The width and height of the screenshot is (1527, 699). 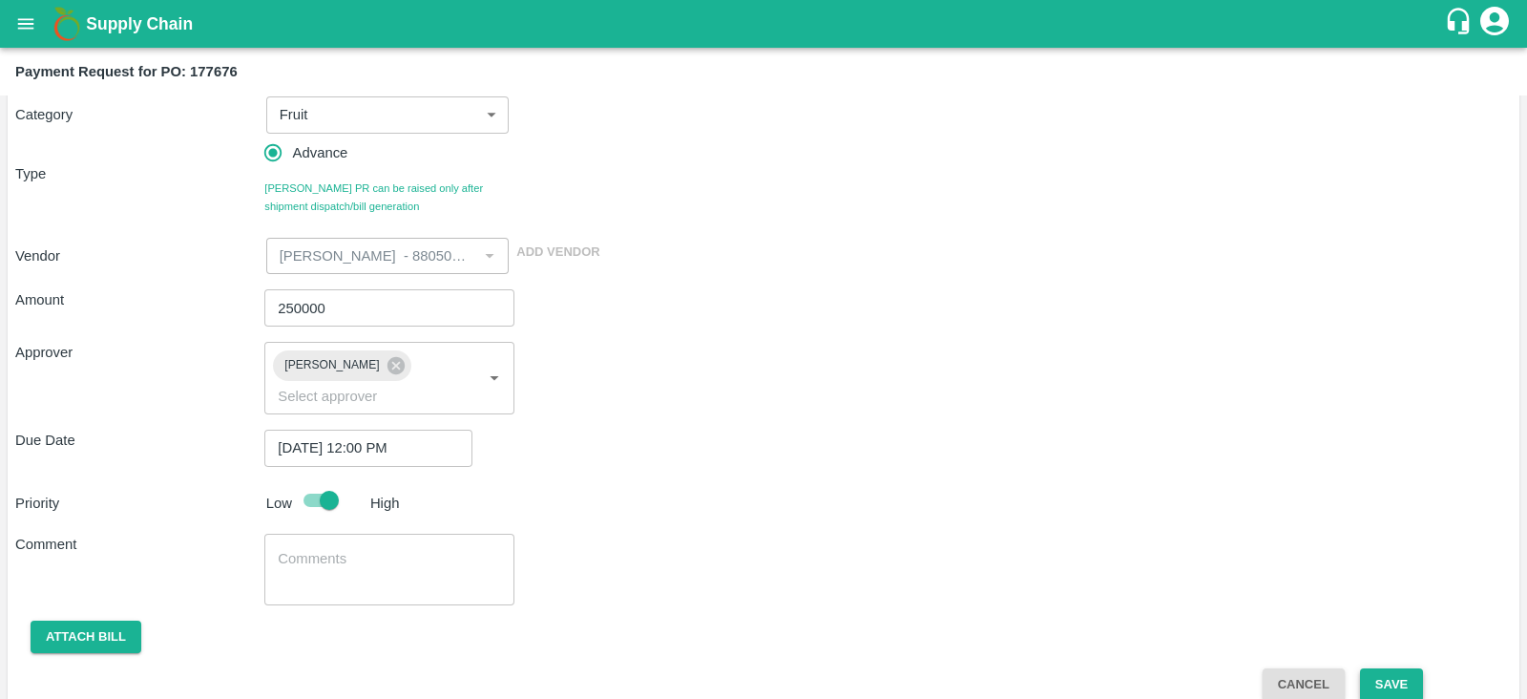 What do you see at coordinates (494, 378) in the screenshot?
I see `button: Open` at bounding box center [494, 378].